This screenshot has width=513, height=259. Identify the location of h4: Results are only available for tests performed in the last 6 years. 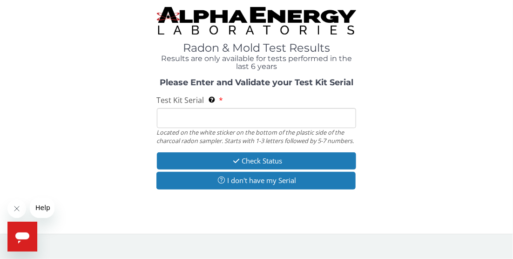
(257, 62).